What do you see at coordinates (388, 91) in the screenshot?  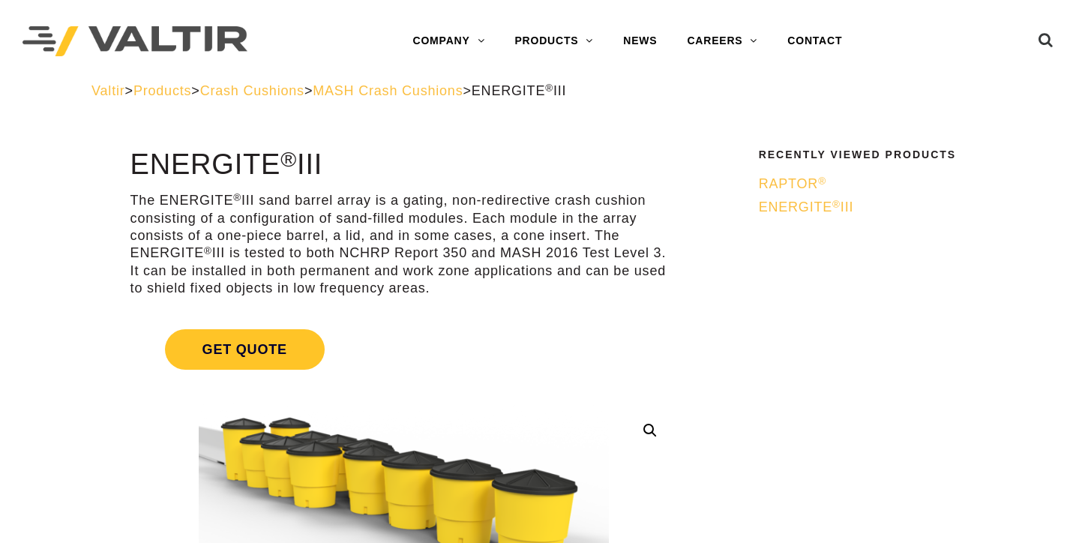 I see `span: MASH Crash Cushions` at bounding box center [388, 91].